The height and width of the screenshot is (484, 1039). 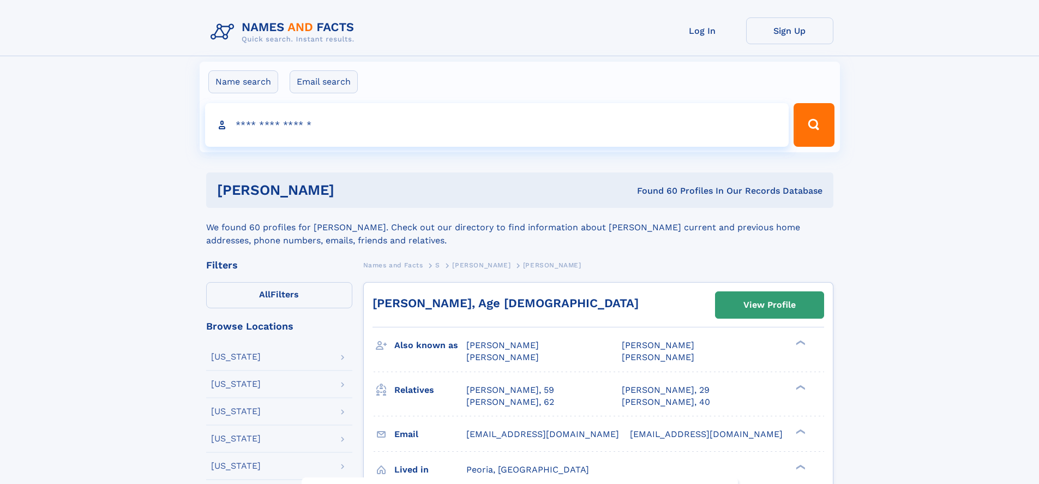 I want to click on span: S, so click(x=438, y=265).